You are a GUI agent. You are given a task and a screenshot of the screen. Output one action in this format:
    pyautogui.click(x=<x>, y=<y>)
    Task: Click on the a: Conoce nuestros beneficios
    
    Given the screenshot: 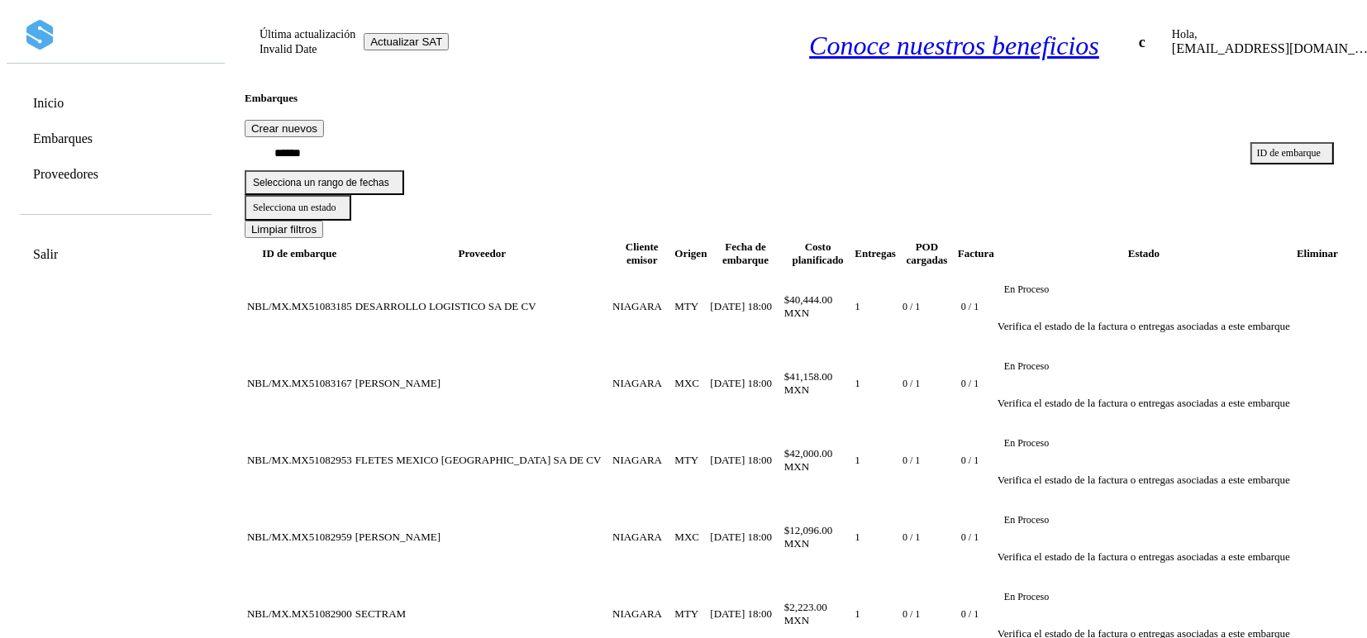 What is the action you would take?
    pyautogui.click(x=953, y=45)
    